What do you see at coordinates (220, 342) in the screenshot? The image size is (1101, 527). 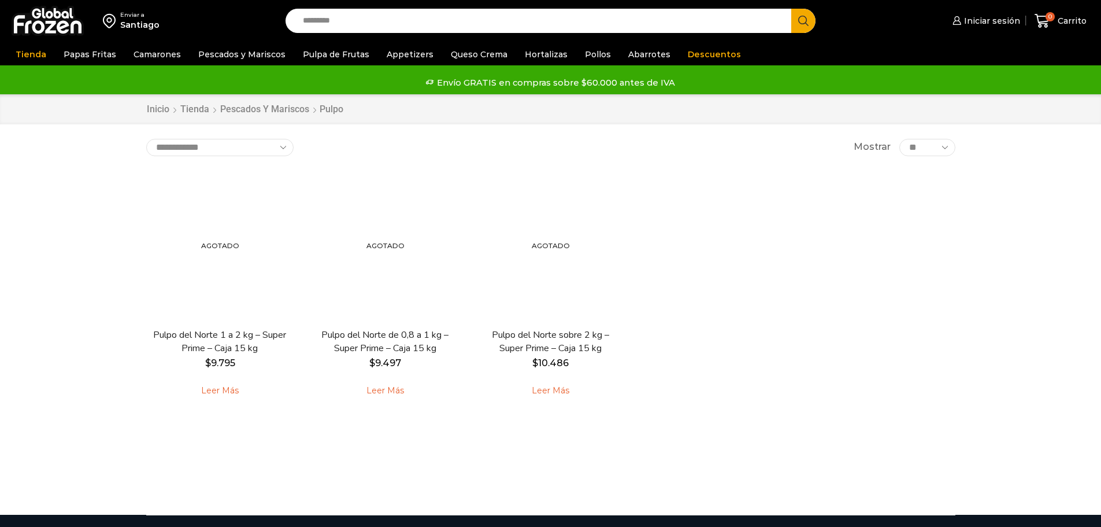 I see `a: Pulpo del Norte 1 a 2 kg – Super Prime – Caja 15 kg` at bounding box center [220, 342].